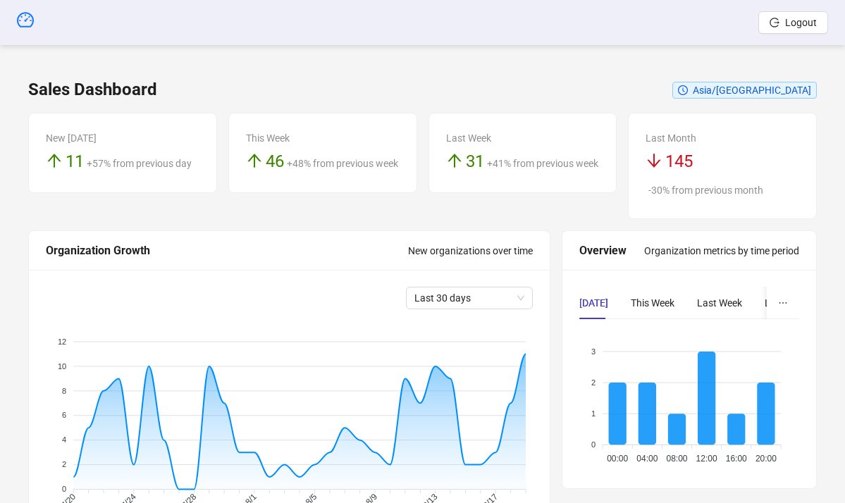 Image resolution: width=845 pixels, height=503 pixels. What do you see at coordinates (25, 20) in the screenshot?
I see `span: dashboard` at bounding box center [25, 20].